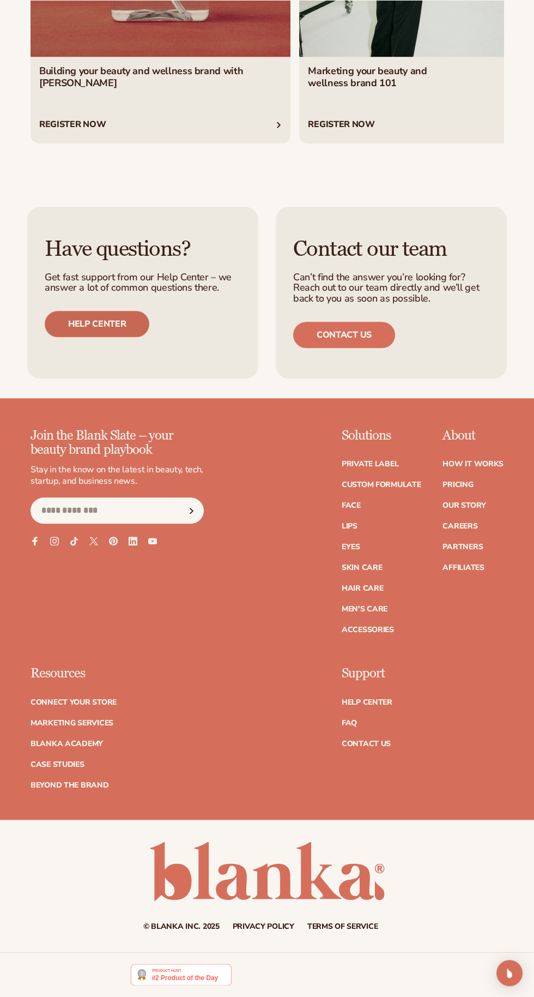 The width and height of the screenshot is (534, 997). Describe the element at coordinates (366, 744) in the screenshot. I see `a: Contact Us` at that location.